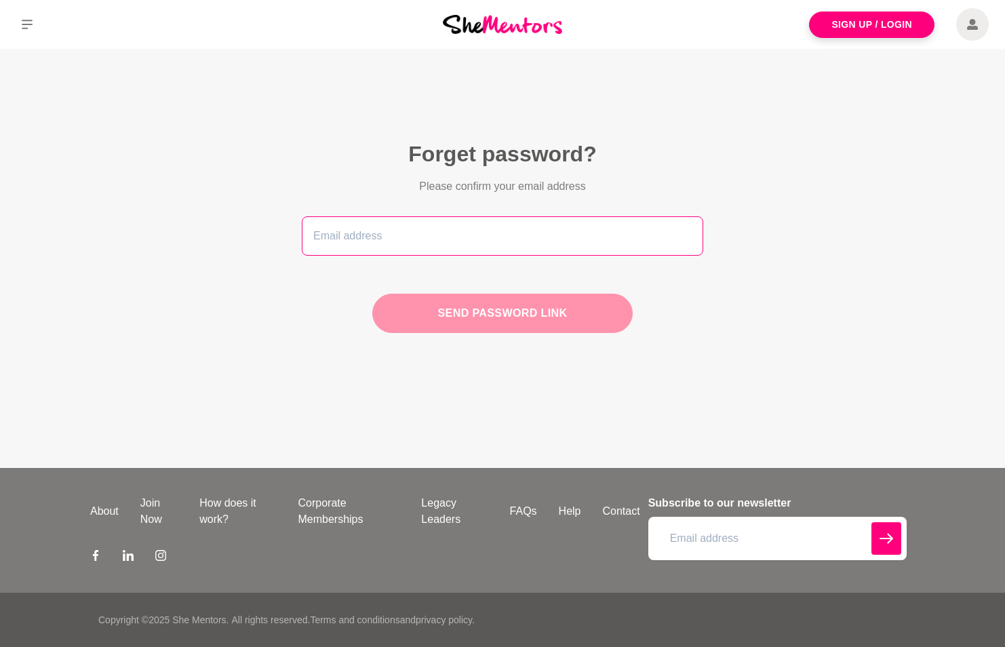  I want to click on a: Terms and conditions, so click(355, 620).